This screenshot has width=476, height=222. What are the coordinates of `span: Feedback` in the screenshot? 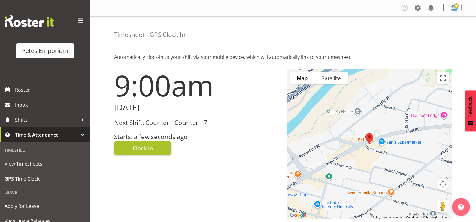 It's located at (470, 107).